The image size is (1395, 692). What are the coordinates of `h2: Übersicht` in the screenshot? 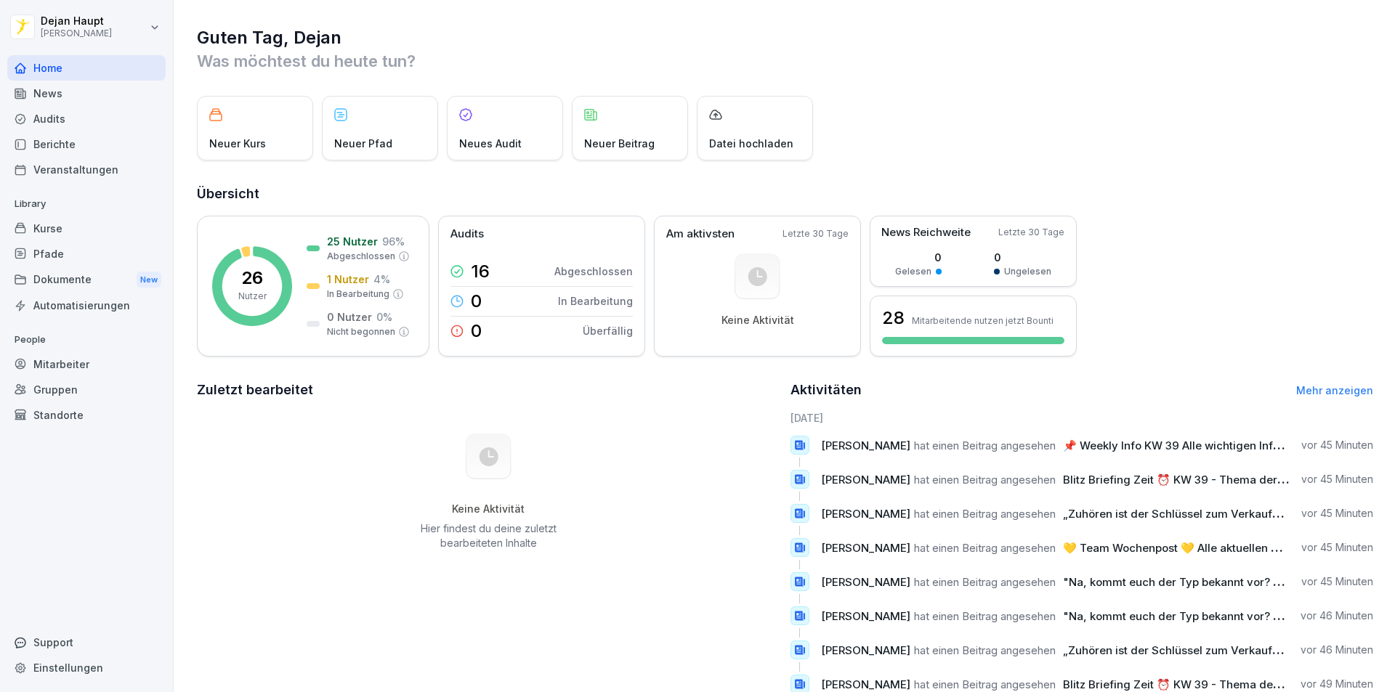 It's located at (784, 194).